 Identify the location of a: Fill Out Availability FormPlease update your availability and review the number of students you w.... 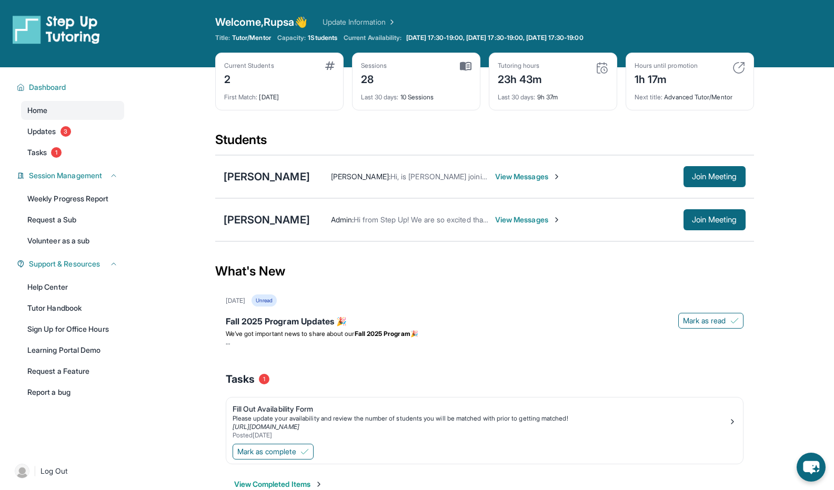
(484, 420).